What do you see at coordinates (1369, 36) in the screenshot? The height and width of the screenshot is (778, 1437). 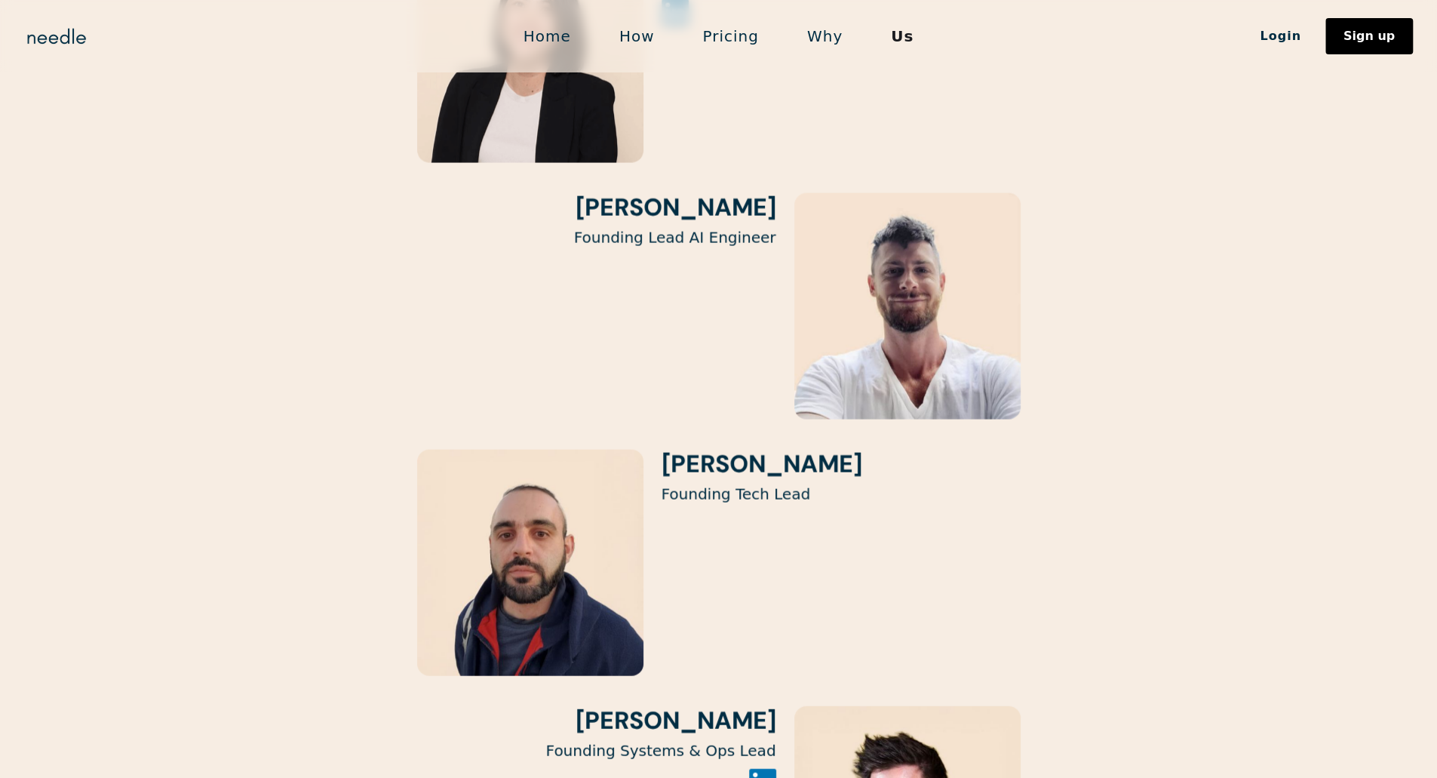 I see `div: Sign up` at bounding box center [1369, 36].